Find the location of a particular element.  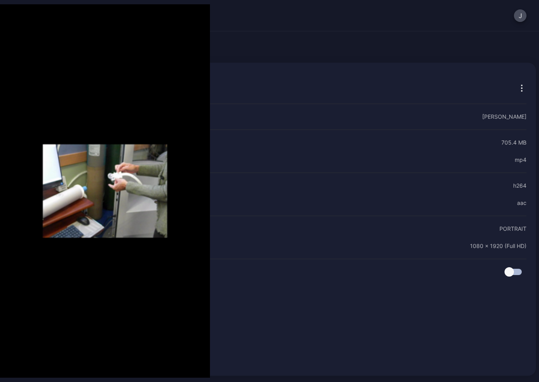

div: h264 is located at coordinates (520, 186).